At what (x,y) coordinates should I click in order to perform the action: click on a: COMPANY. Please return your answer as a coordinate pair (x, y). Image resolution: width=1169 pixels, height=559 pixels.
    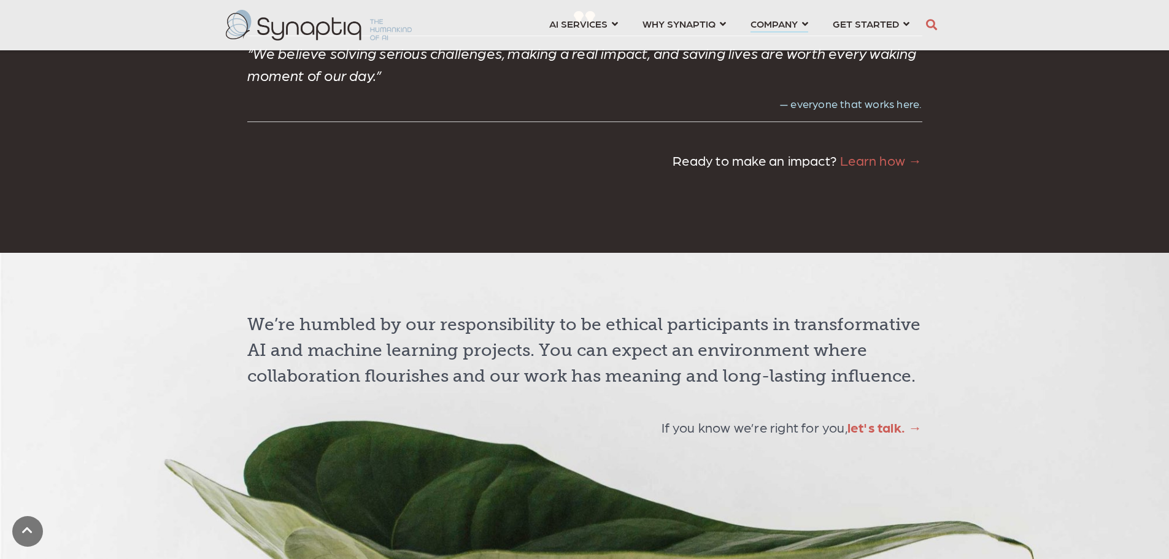
    Looking at the image, I should click on (779, 23).